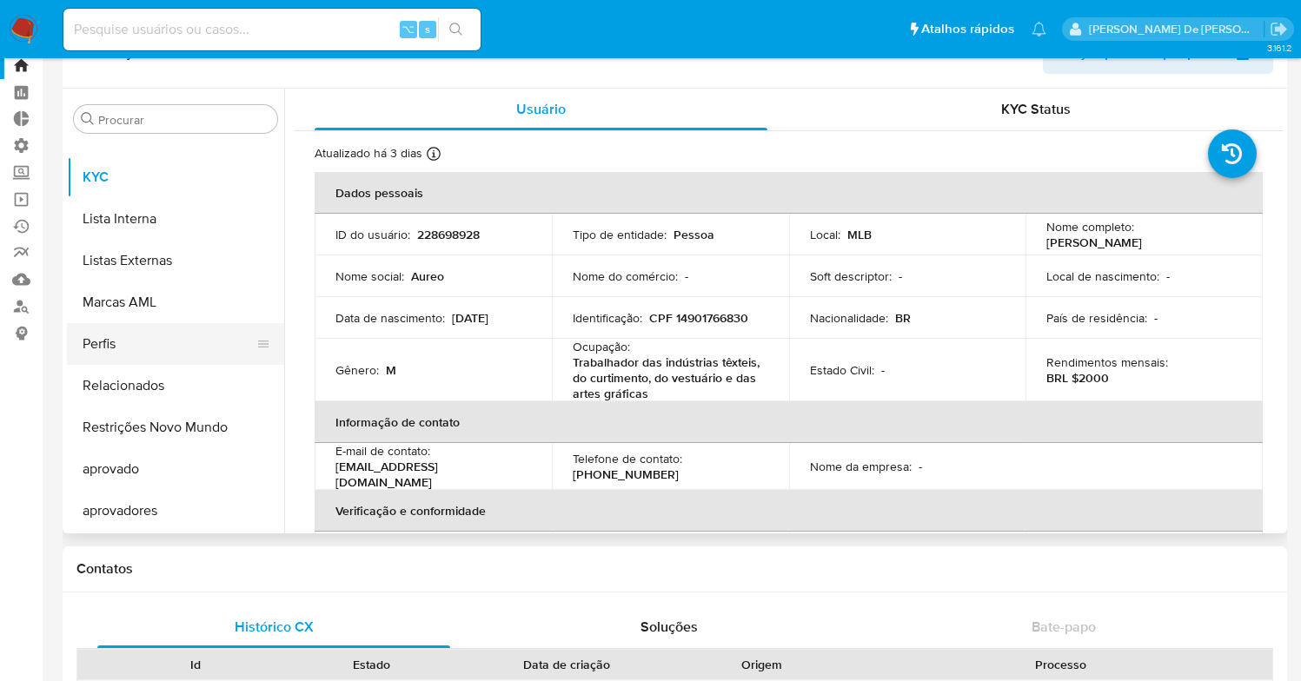  Describe the element at coordinates (761, 665) in the screenshot. I see `div: Origem` at that location.